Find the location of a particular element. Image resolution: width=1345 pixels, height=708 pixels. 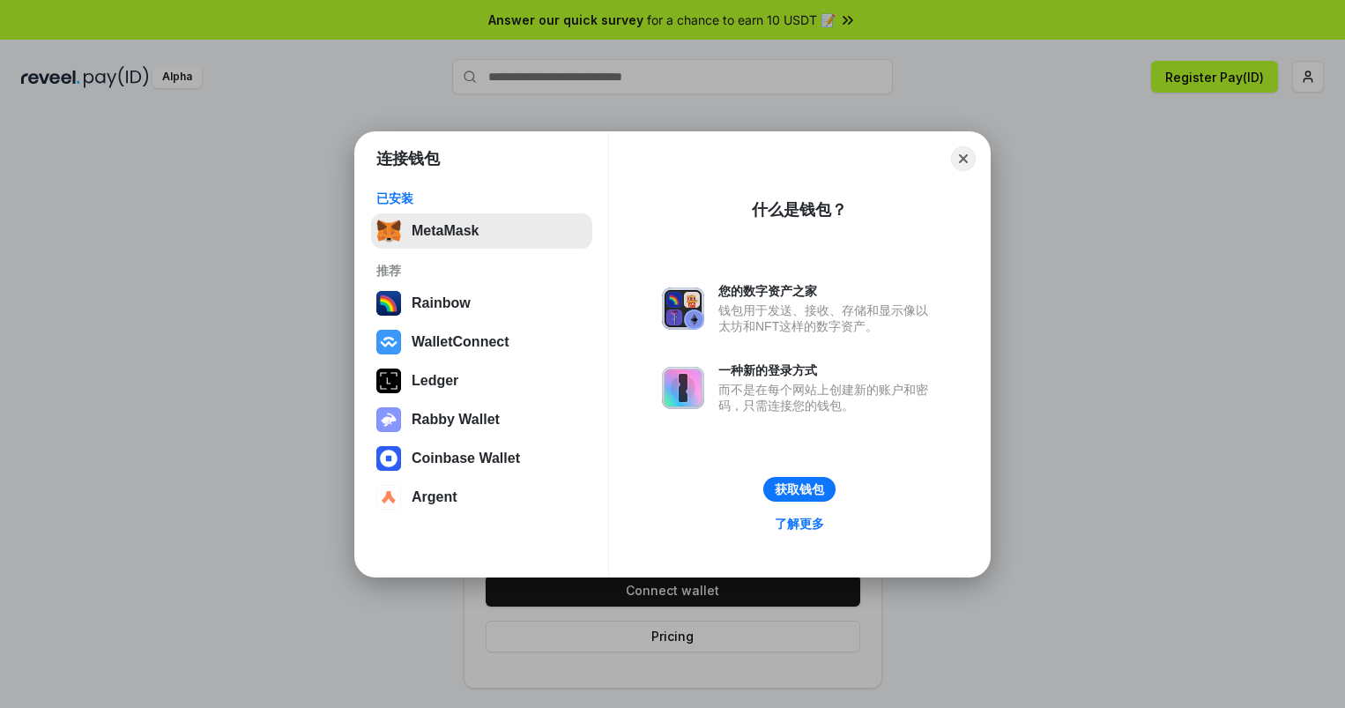

button: Rainbow is located at coordinates (481, 303).